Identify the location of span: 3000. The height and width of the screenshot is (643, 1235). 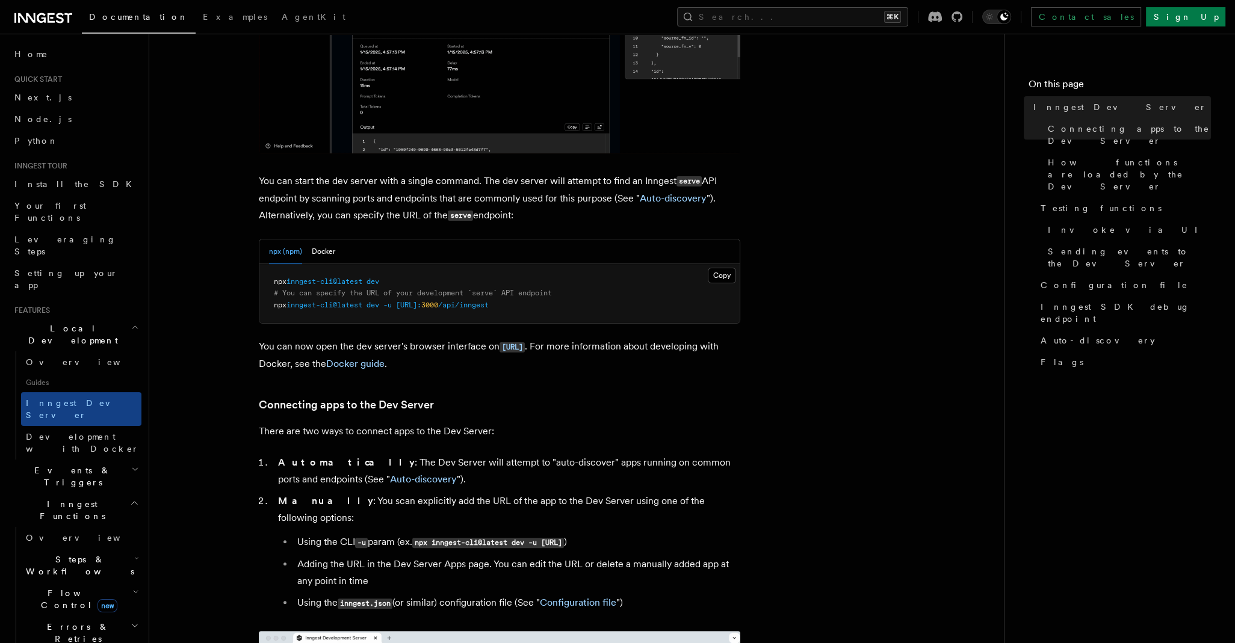
(430, 305).